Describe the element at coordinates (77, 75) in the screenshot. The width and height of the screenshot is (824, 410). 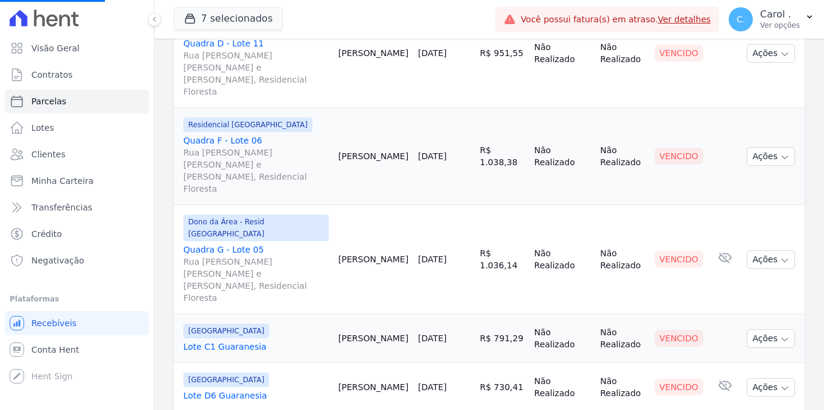
I see `a: Contratos` at that location.